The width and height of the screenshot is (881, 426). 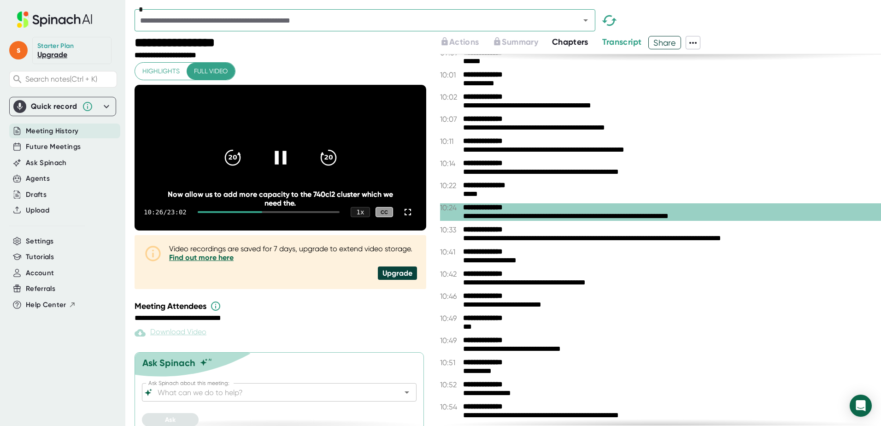 I want to click on button: Actions, so click(x=460, y=42).